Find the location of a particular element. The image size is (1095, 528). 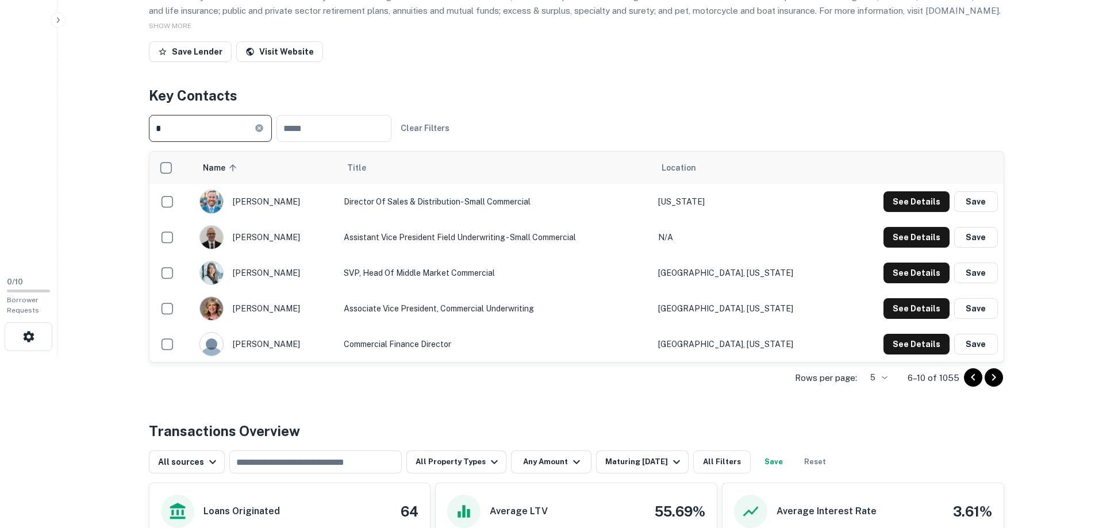

div: Chat Widget is located at coordinates (1066, 464).